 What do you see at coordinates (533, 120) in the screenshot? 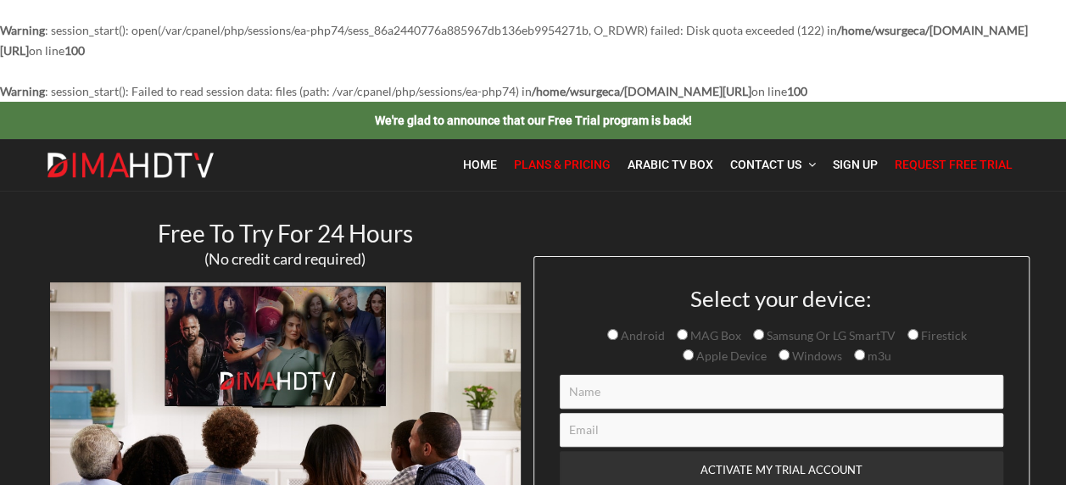
I see `a: We're glad to announce that our Free Trial program is back!` at bounding box center [533, 120].